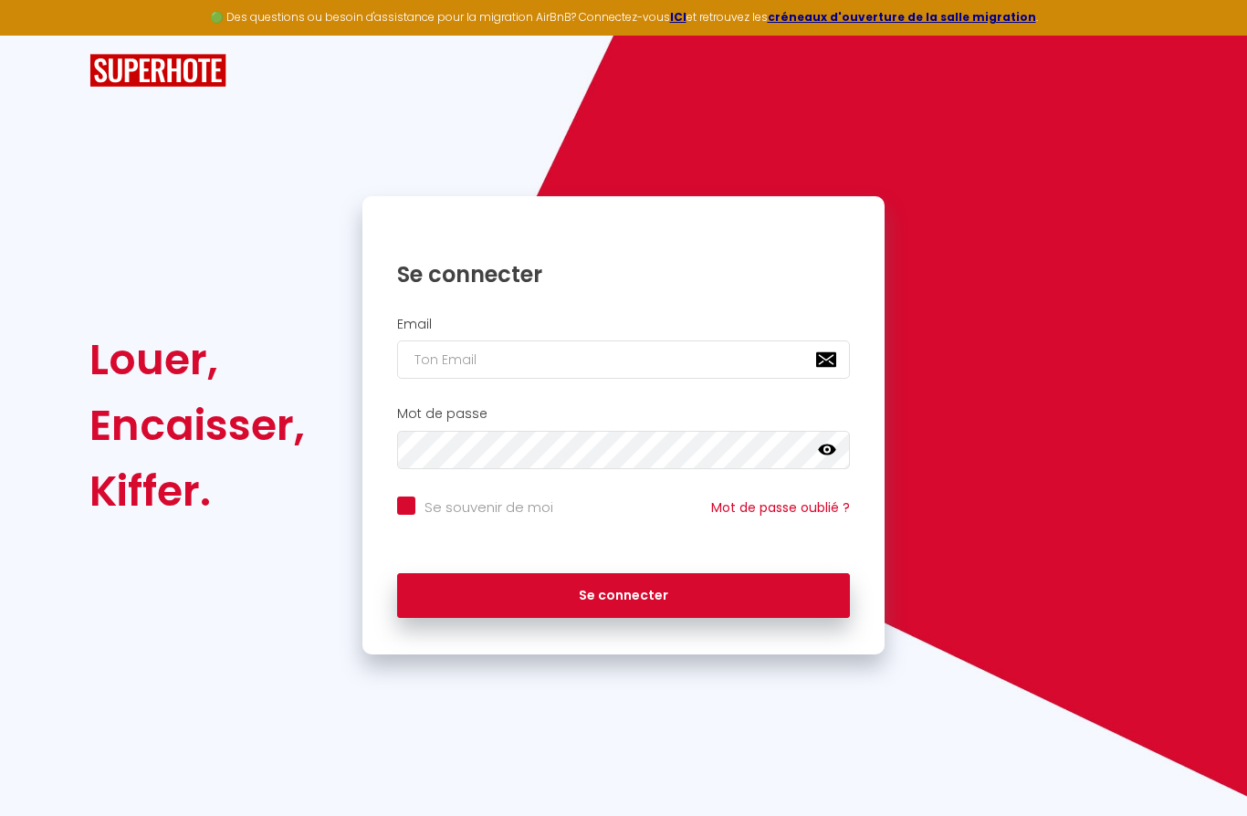  I want to click on a: ICI, so click(678, 16).